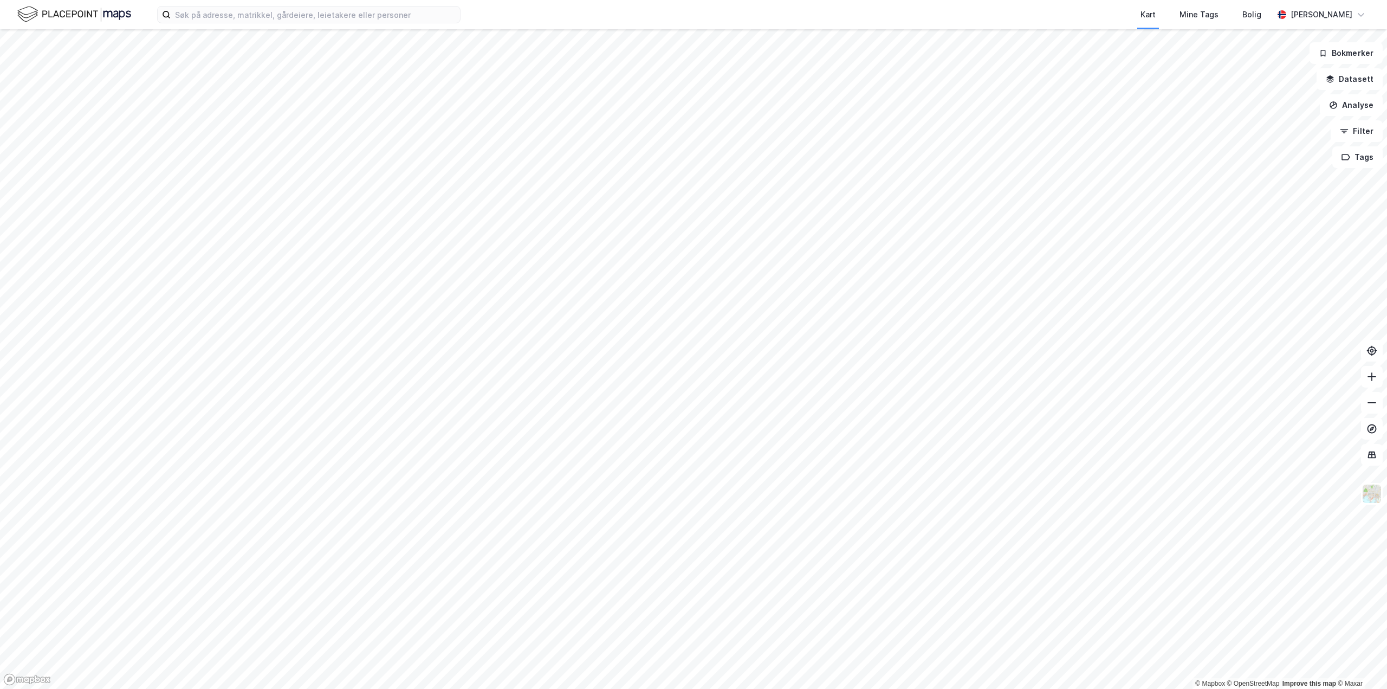 The image size is (1387, 689). Describe the element at coordinates (1350, 79) in the screenshot. I see `button: Datasett` at that location.